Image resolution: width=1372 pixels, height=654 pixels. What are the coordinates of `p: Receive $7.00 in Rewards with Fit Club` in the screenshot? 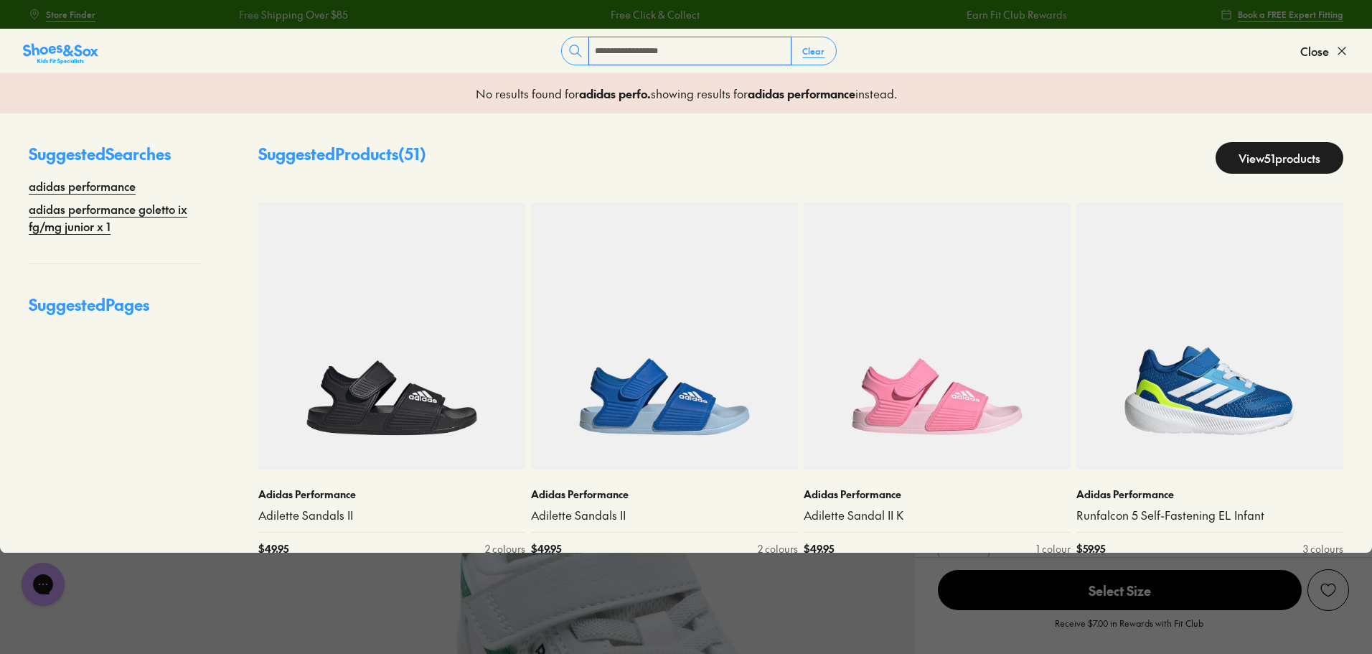 It's located at (1129, 629).